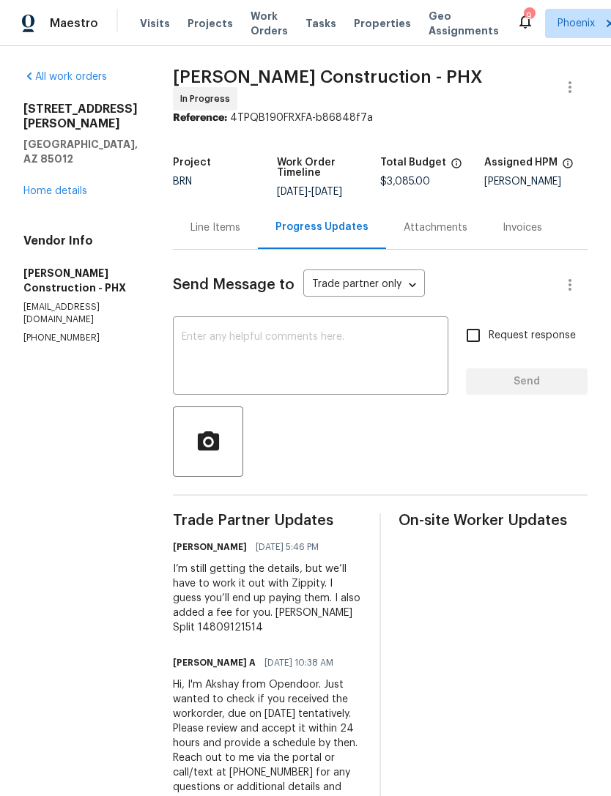 This screenshot has width=611, height=796. What do you see at coordinates (155, 23) in the screenshot?
I see `span: Visits` at bounding box center [155, 23].